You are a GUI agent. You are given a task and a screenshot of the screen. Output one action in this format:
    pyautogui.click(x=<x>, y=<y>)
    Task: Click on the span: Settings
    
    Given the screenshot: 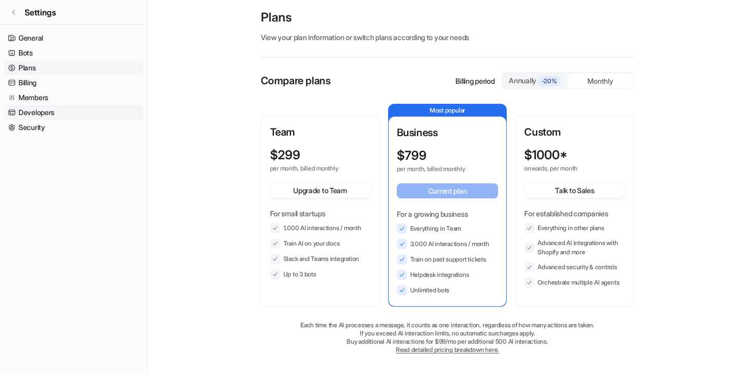 What is the action you would take?
    pyautogui.click(x=40, y=12)
    